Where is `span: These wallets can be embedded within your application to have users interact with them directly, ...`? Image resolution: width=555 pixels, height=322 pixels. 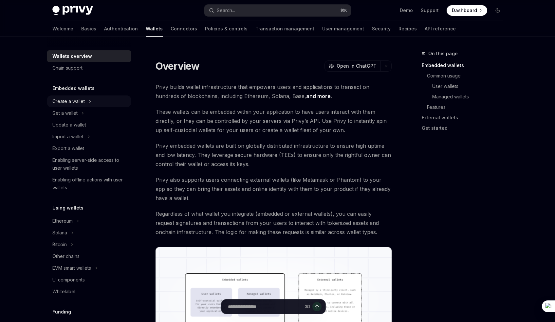
span: These wallets can be embedded within your application to have users interact with them directly, ... is located at coordinates (273, 121).